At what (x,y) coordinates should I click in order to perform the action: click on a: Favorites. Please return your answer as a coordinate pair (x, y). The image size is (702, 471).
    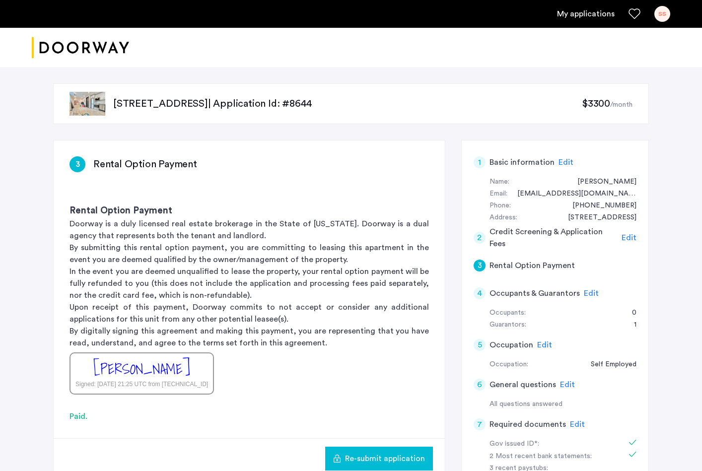
    Looking at the image, I should click on (634, 14).